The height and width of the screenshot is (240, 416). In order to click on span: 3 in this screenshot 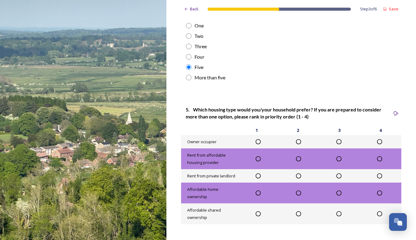, I will do `click(339, 131)`.